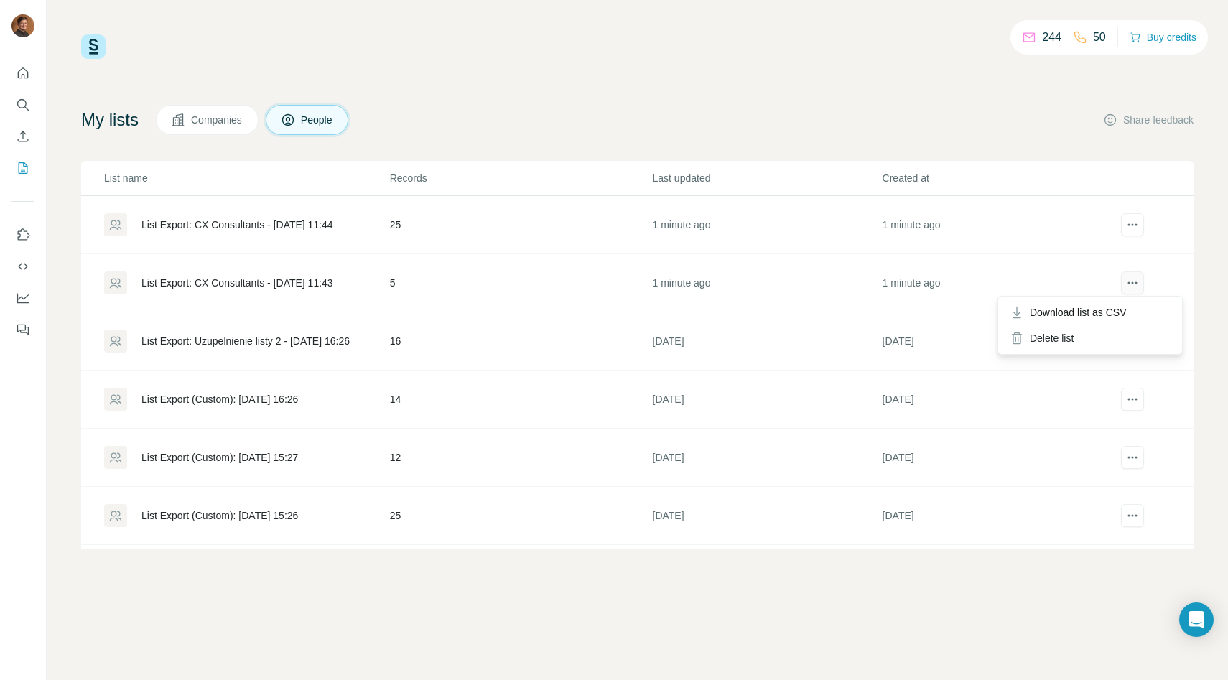  I want to click on p: 50, so click(1100, 37).